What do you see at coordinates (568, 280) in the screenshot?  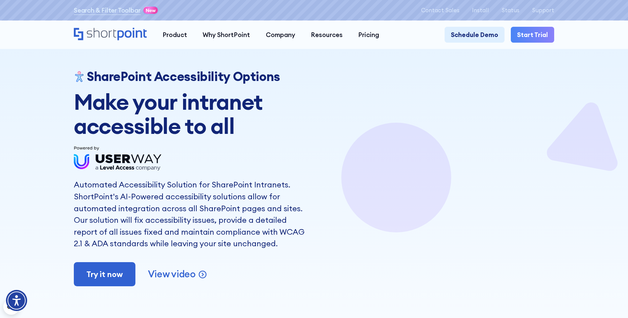 I see `div: Chat Widget` at bounding box center [568, 280].